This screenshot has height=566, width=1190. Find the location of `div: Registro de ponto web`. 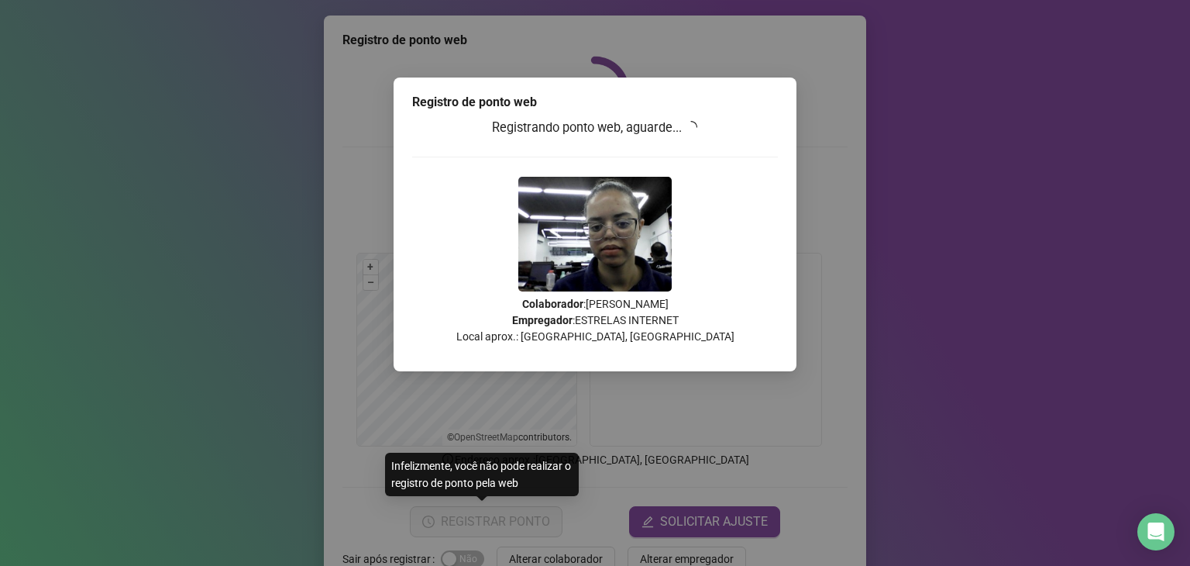

div: Registro de ponto web is located at coordinates (595, 102).